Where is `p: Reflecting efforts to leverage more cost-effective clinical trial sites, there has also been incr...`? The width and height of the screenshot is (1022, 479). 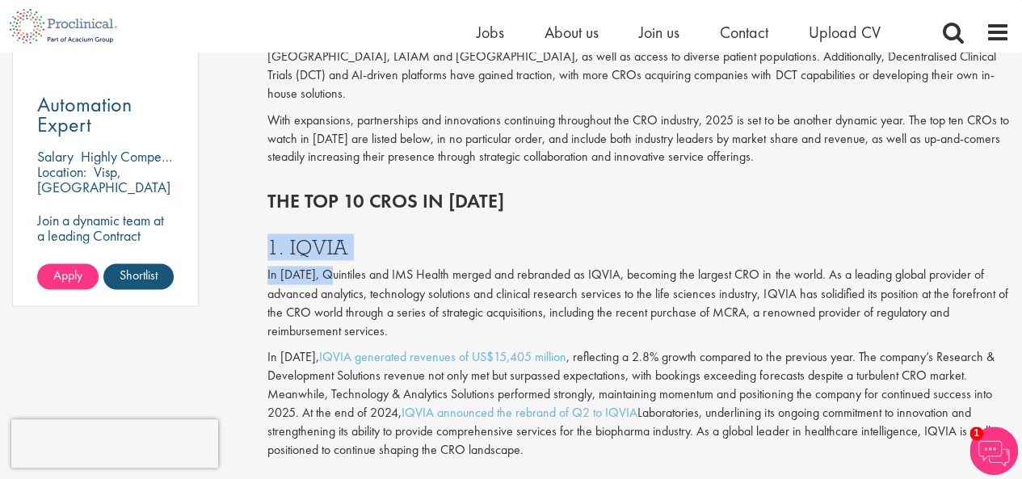
p: Reflecting efforts to leverage more cost-effective clinical trial sites, there has also been incr... is located at coordinates (639, 65).